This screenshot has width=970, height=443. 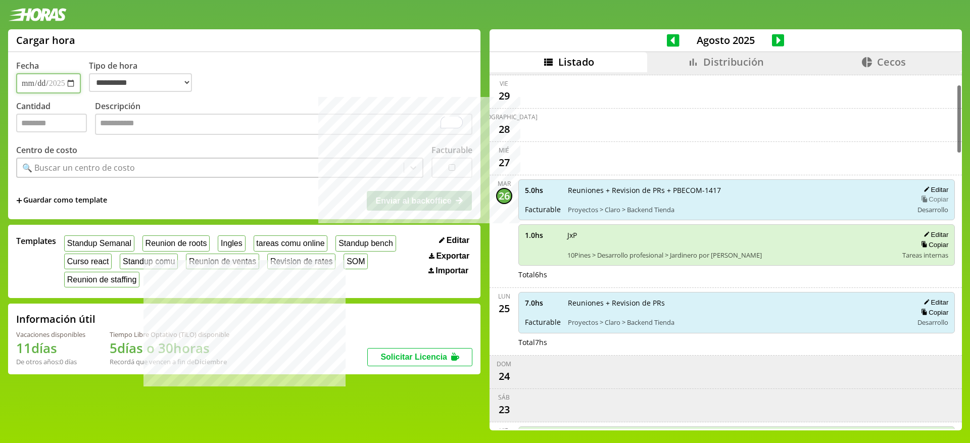 I want to click on span: Listado, so click(x=576, y=62).